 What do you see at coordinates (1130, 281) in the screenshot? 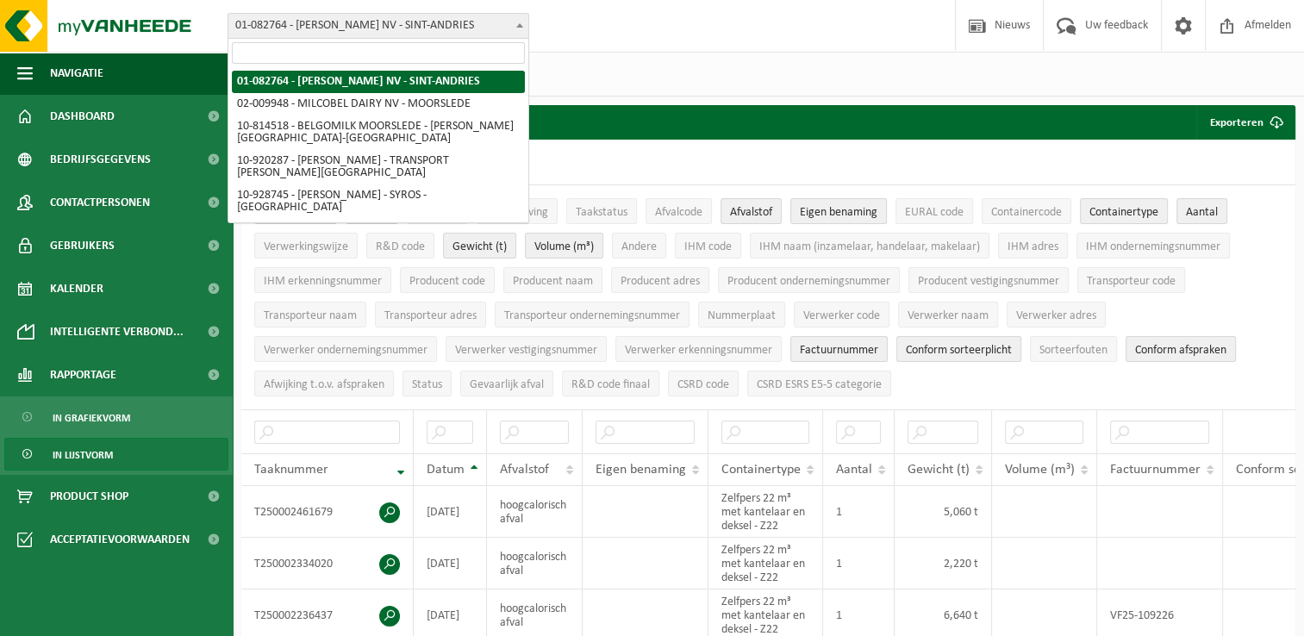
I see `span: Transporteur code` at bounding box center [1130, 281].